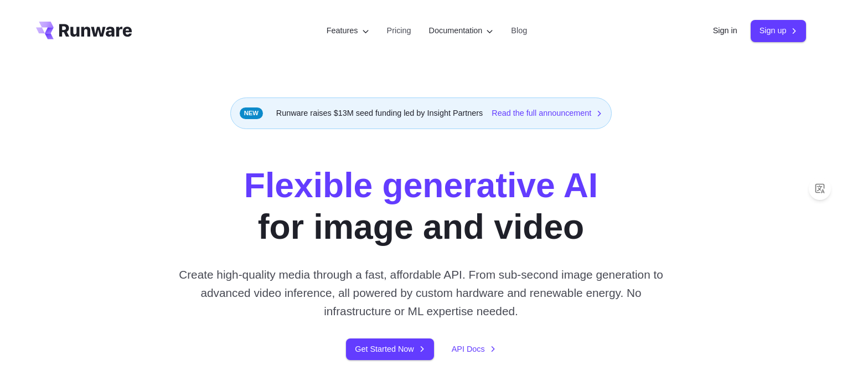 This screenshot has height=385, width=842. Describe the element at coordinates (390, 349) in the screenshot. I see `a: Get Started Now` at that location.